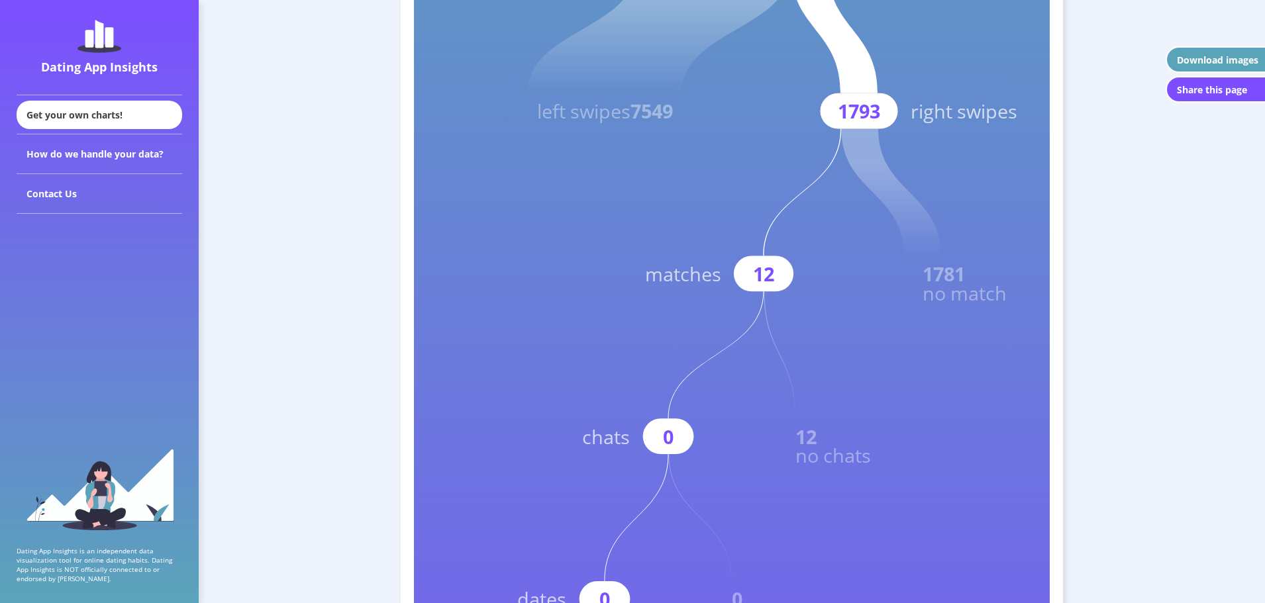 The width and height of the screenshot is (1265, 603). I want to click on text: right swipes, so click(964, 111).